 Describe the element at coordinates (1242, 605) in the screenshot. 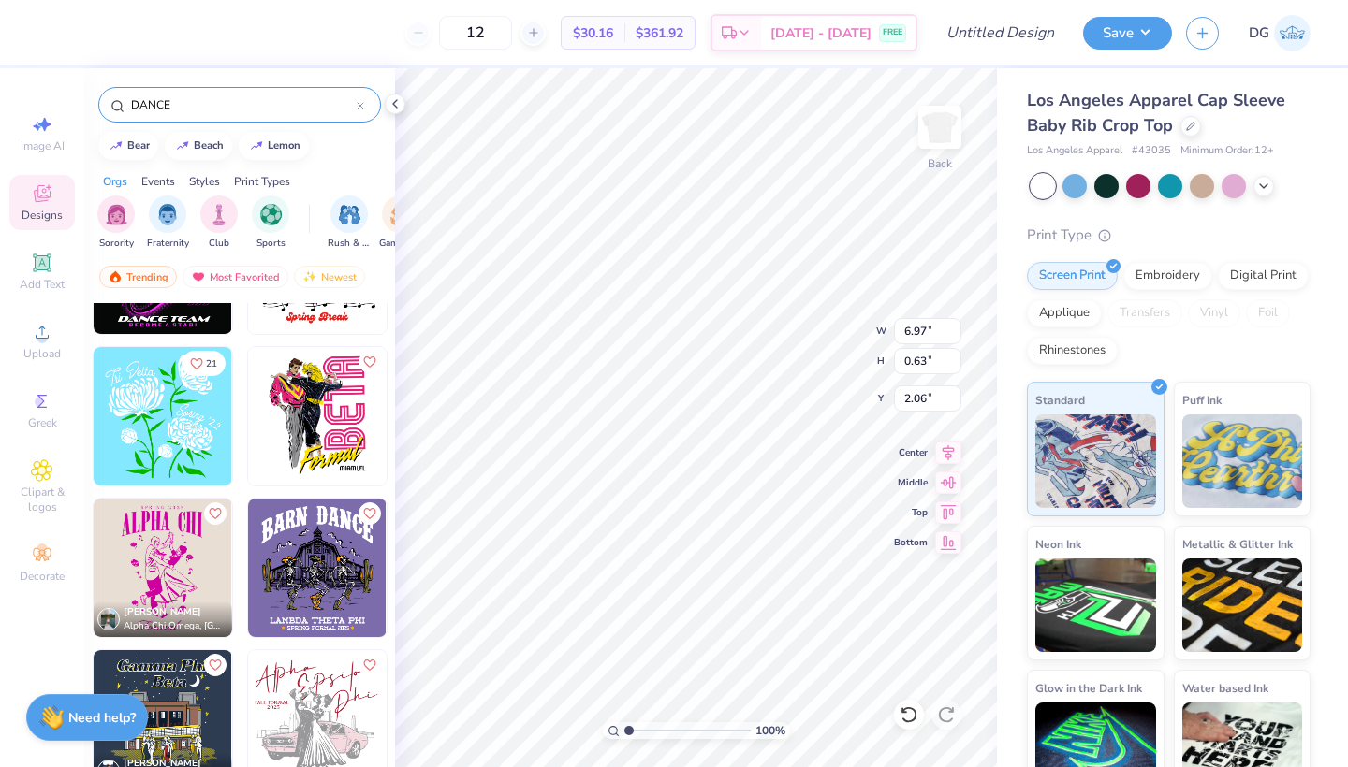

I see `img: Metallic & Glitter Ink` at that location.